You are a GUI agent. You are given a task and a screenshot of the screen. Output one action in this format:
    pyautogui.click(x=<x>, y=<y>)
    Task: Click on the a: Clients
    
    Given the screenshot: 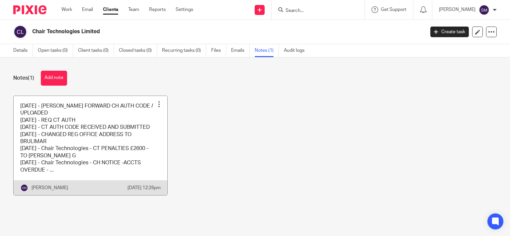 What is the action you would take?
    pyautogui.click(x=111, y=10)
    